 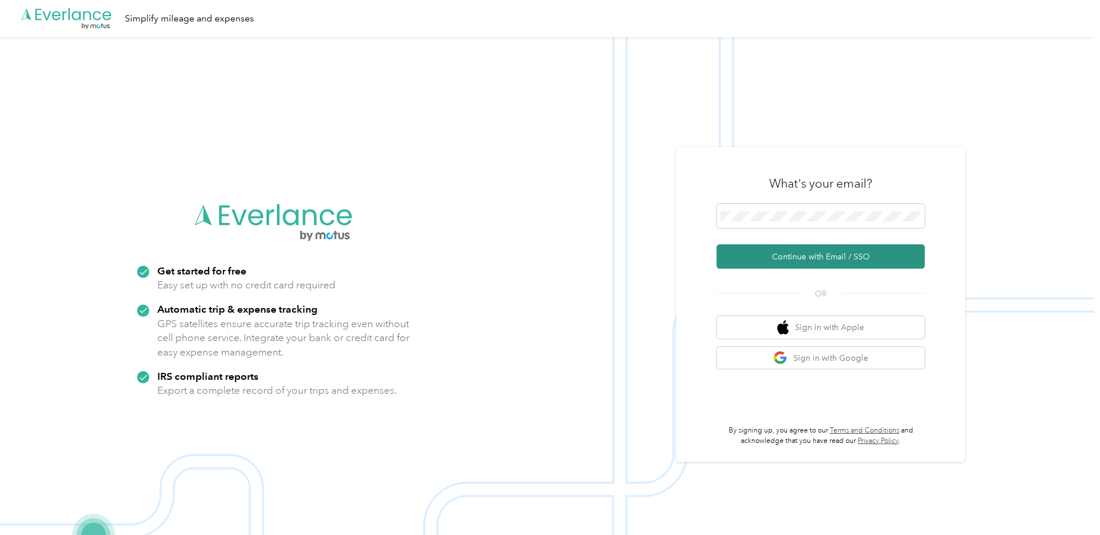 What do you see at coordinates (821, 183) in the screenshot?
I see `h3: What's your email?` at bounding box center [821, 183].